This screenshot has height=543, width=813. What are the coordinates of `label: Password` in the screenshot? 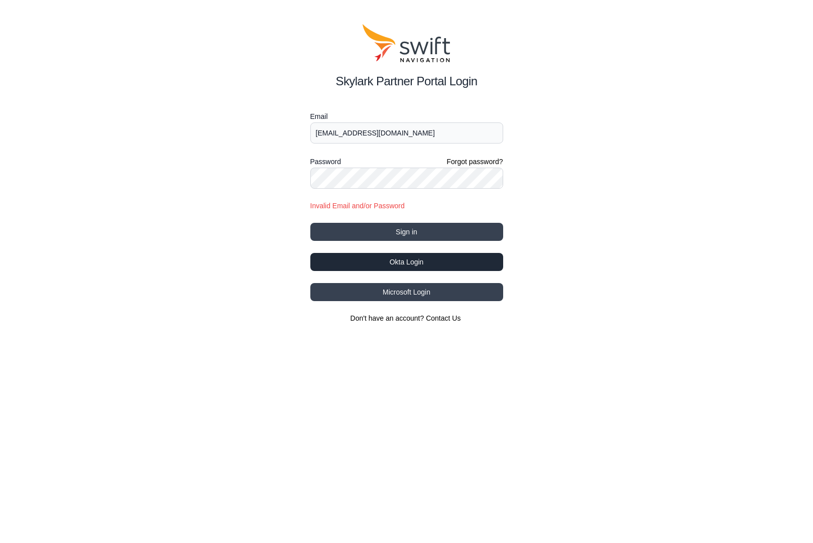 It's located at (325, 162).